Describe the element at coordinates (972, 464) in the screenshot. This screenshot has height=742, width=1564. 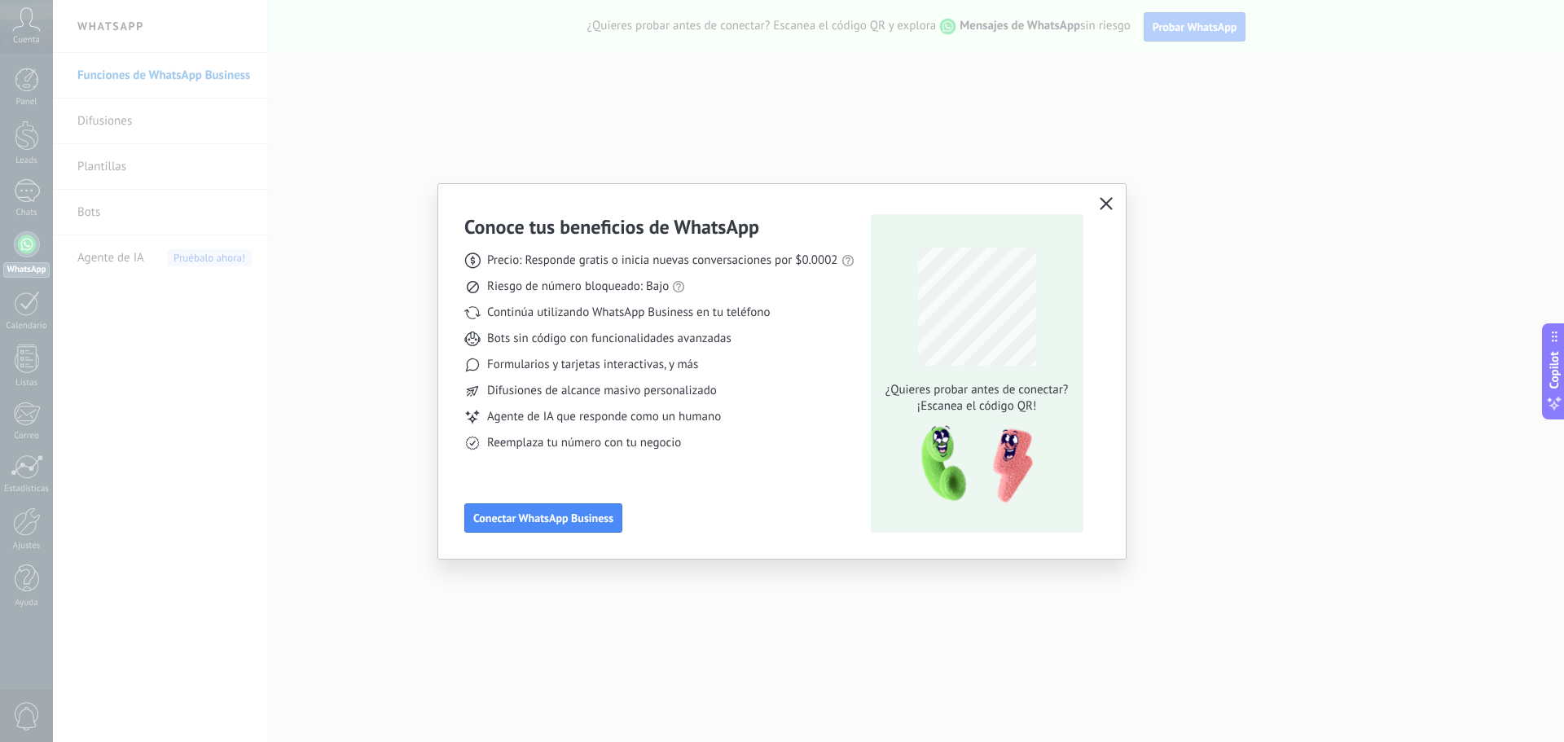
I see `img: qr-pic-1x.png` at that location.